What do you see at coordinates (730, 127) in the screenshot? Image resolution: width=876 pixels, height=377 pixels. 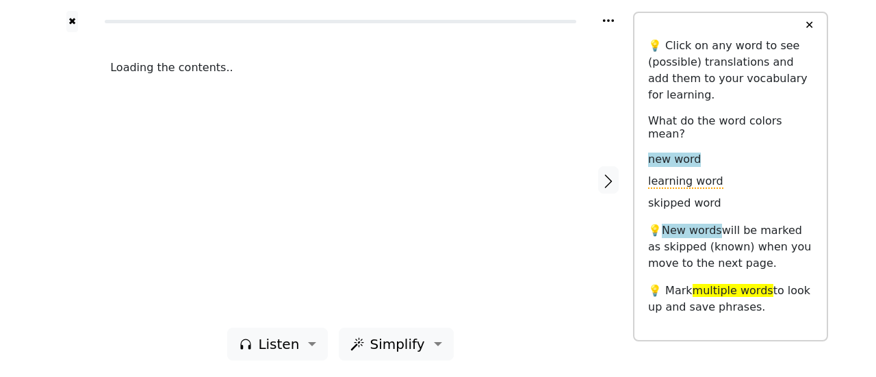 I see `h6: What do the word colors mean?` at bounding box center [730, 127].